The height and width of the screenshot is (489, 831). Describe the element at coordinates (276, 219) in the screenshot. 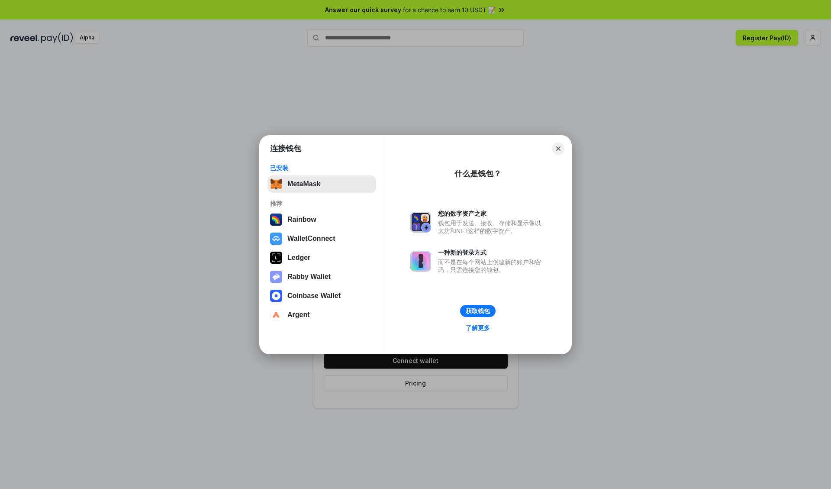

I see `img: svg+xml,%3Csvg%20width%3D%22120%22%20height%3D%22120%22%20viewBox%3D%220%200%20120%20120%22%20fil...` at that location.